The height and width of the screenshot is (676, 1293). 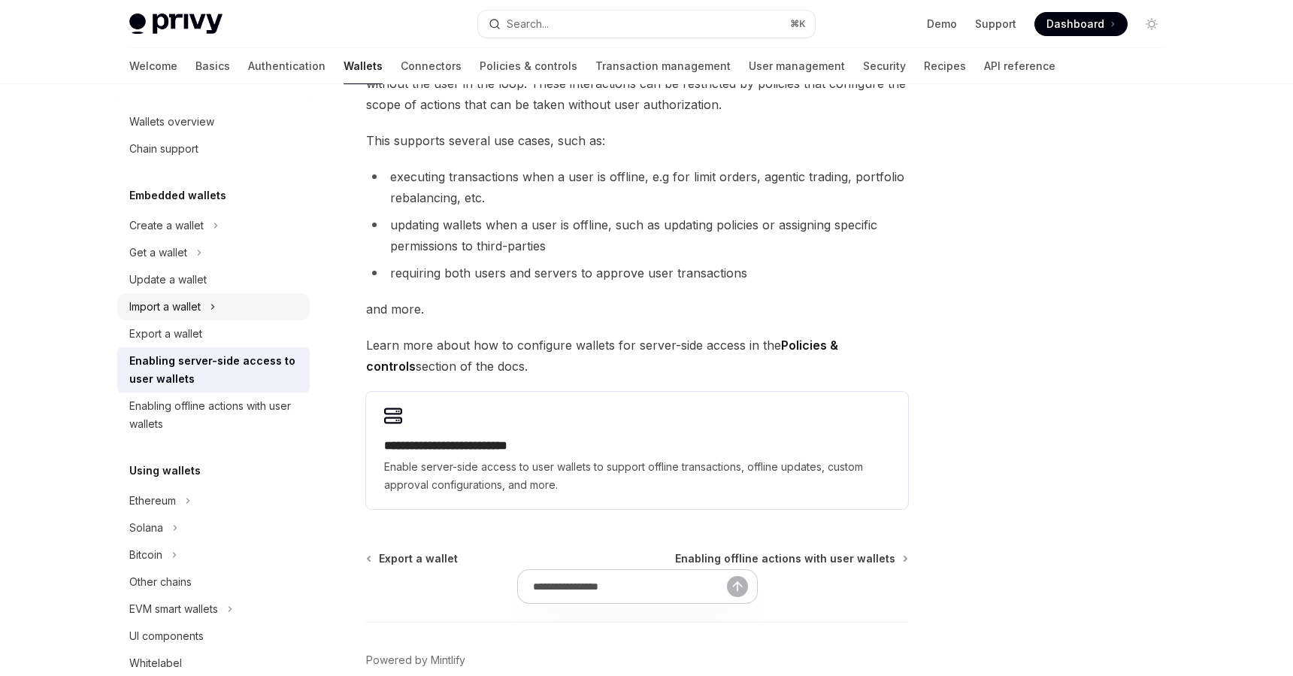 I want to click on div: EVM smart wallets, so click(x=174, y=609).